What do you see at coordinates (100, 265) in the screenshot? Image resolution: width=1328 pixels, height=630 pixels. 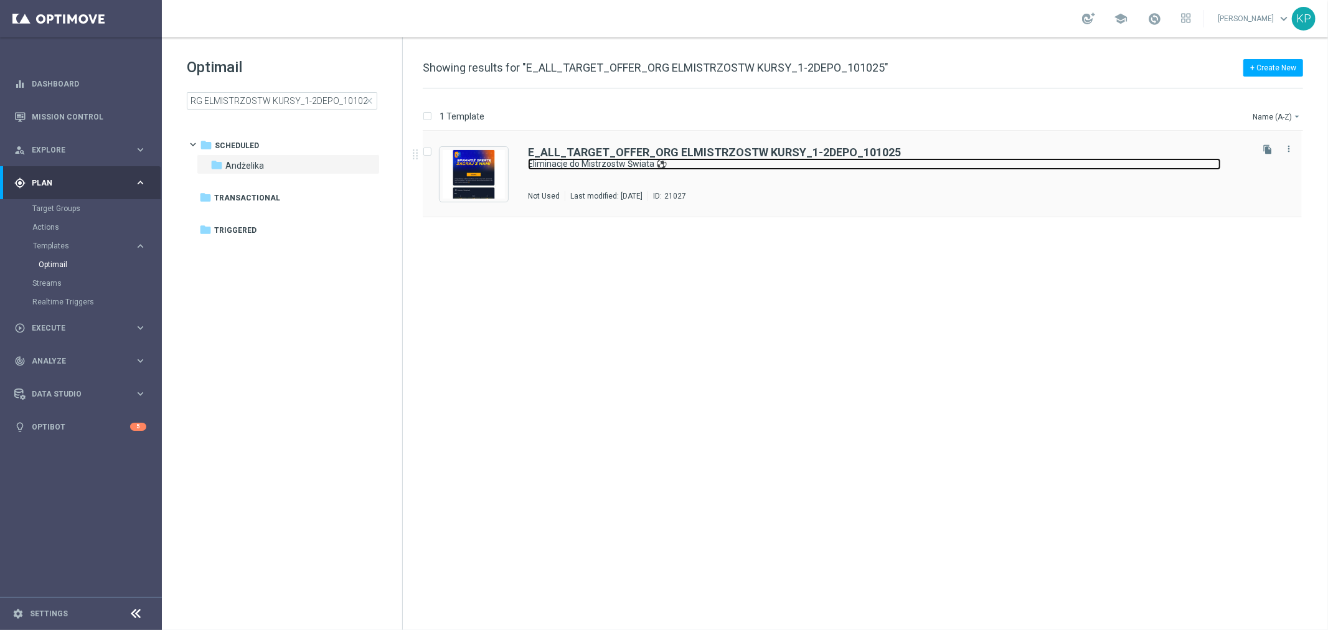 I see `div: Optimail` at bounding box center [100, 265].